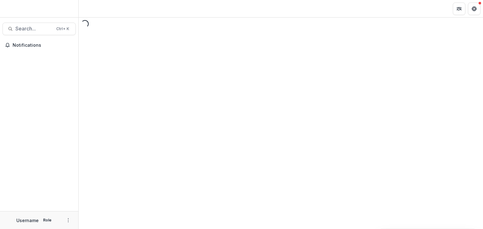  Describe the element at coordinates (459, 9) in the screenshot. I see `button: Partners` at that location.